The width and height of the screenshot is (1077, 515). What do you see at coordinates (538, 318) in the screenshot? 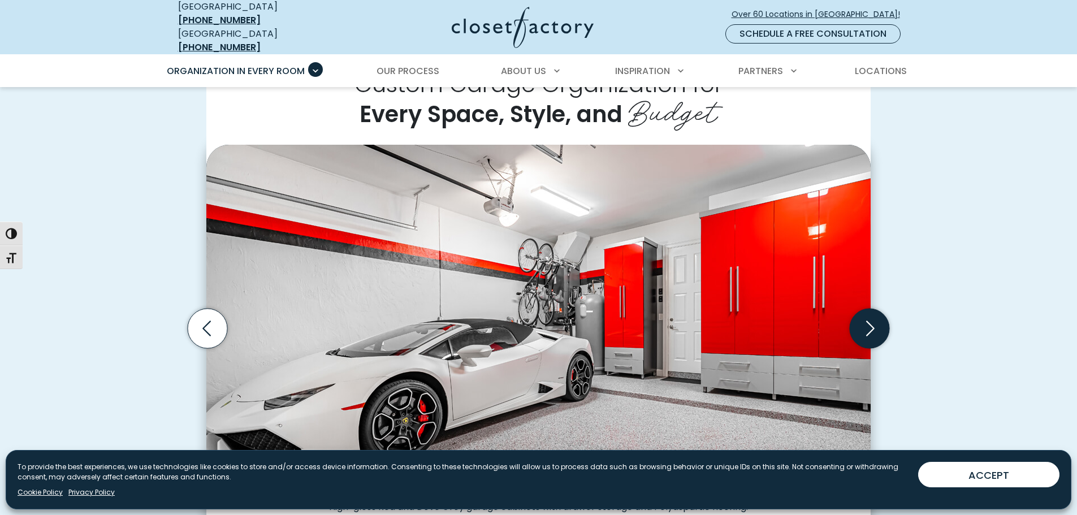
I see `img: Luxury sports garage with high-gloss red cabinetry, gray base drawers, and vertical bike racks` at bounding box center [538, 318].